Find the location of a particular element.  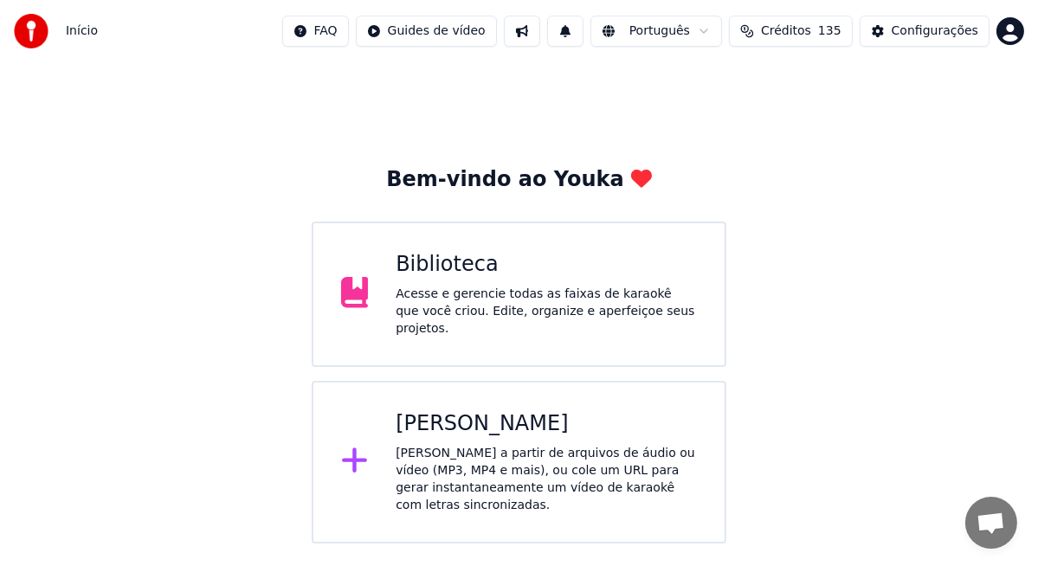

img: youka is located at coordinates (31, 31).